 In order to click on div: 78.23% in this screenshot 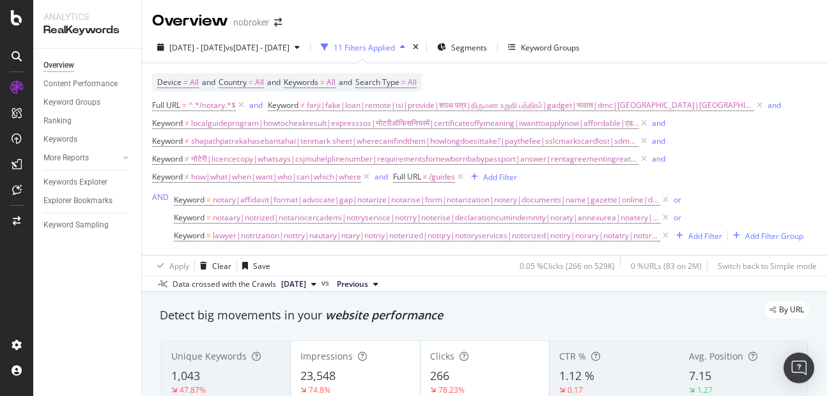, I will do `click(451, 390)`.